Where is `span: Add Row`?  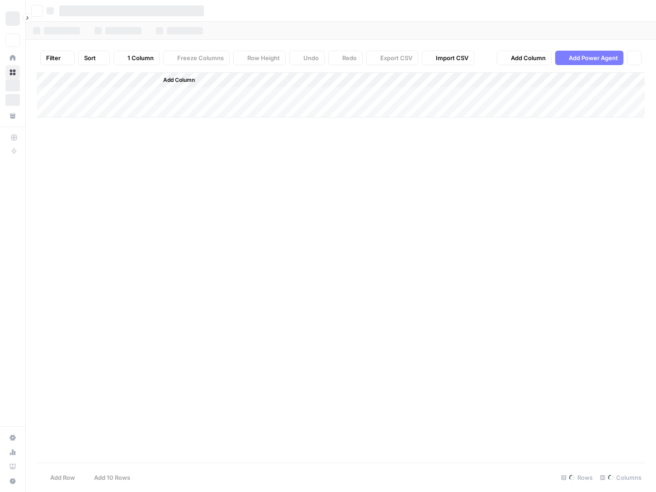 span: Add Row is located at coordinates (62, 477).